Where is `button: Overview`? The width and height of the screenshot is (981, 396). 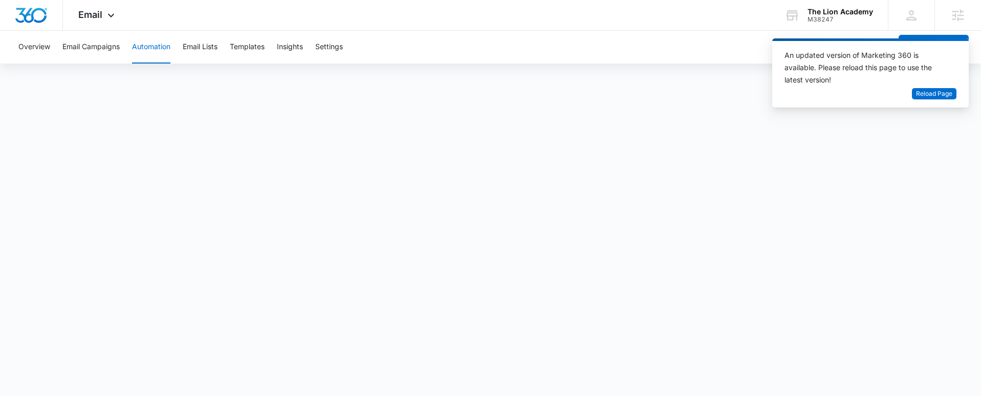 button: Overview is located at coordinates (34, 47).